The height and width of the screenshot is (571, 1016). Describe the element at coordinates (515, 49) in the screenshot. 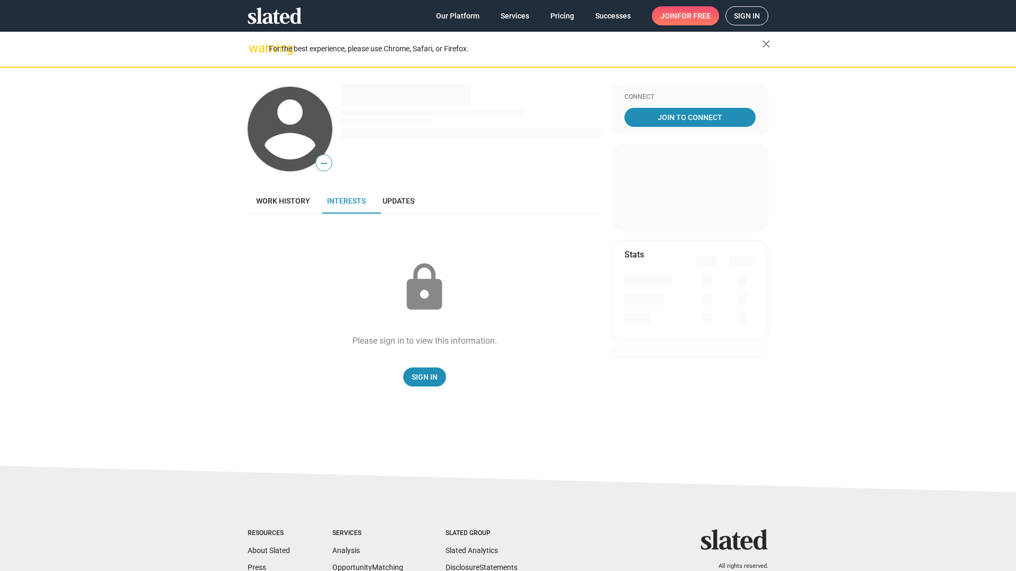

I see `div: For the best experience, please use Chrome, Safari, or Firefox.` at that location.